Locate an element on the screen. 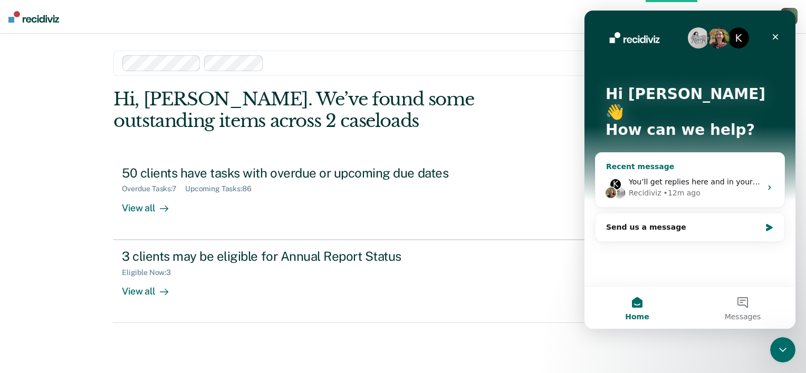 The width and height of the screenshot is (806, 373). span: Messages is located at coordinates (158, 306).